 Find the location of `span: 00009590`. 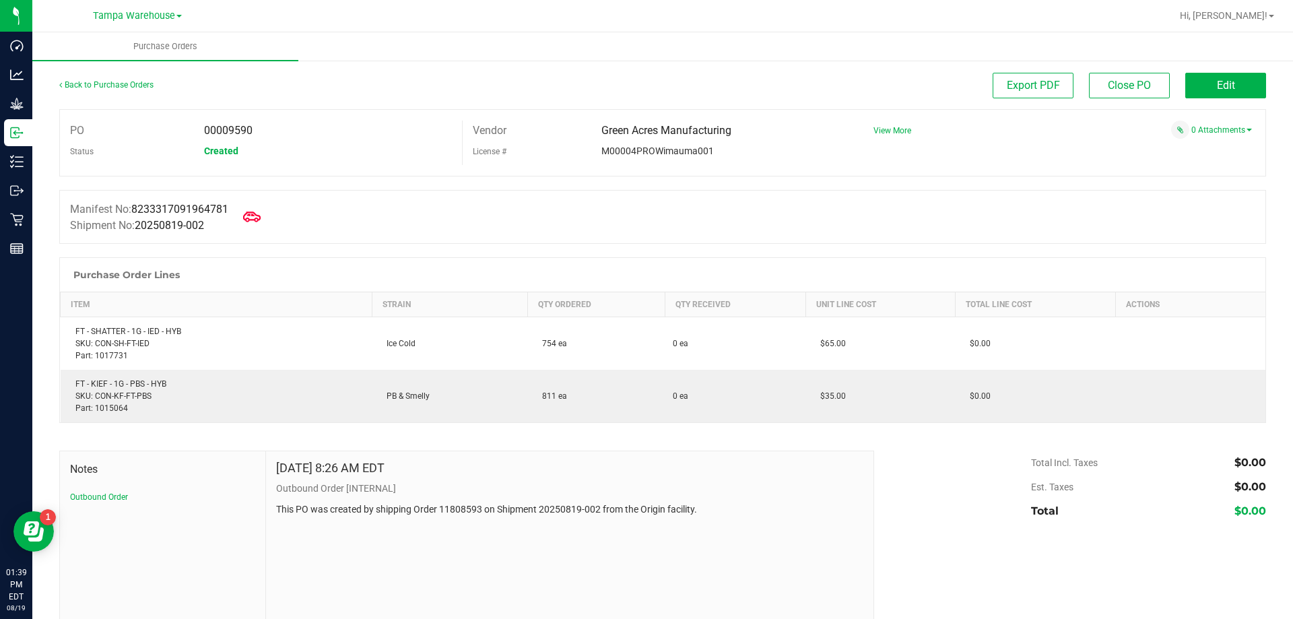

span: 00009590 is located at coordinates (228, 130).